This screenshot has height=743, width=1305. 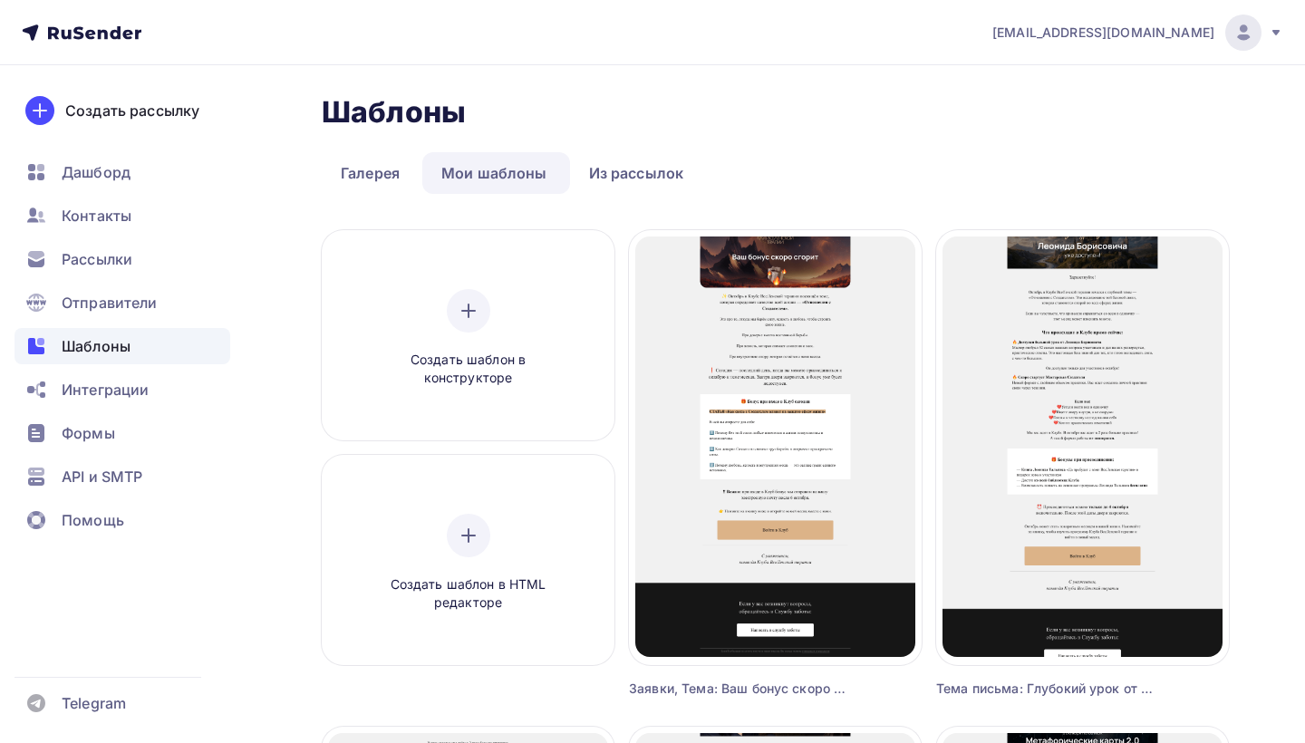 What do you see at coordinates (494, 173) in the screenshot?
I see `a: Мои шаблоны` at bounding box center [494, 173].